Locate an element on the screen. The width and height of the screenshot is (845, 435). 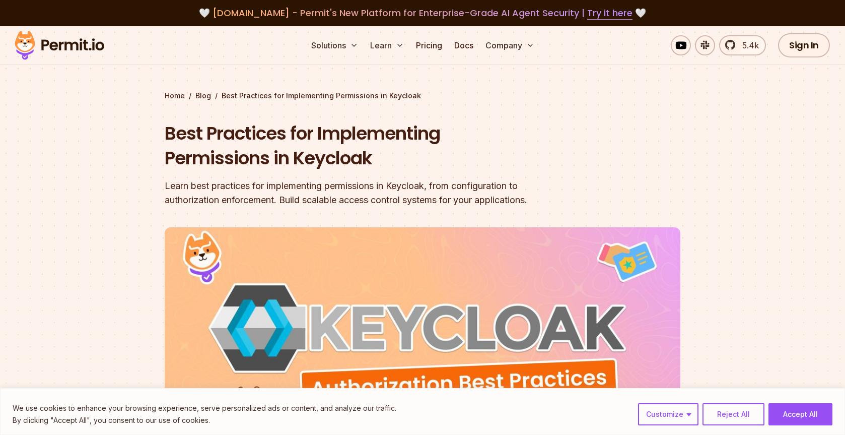
p: We use cookies to enhance your browsing experience, serve personalized ads or content, and analyz... is located at coordinates (205, 408).